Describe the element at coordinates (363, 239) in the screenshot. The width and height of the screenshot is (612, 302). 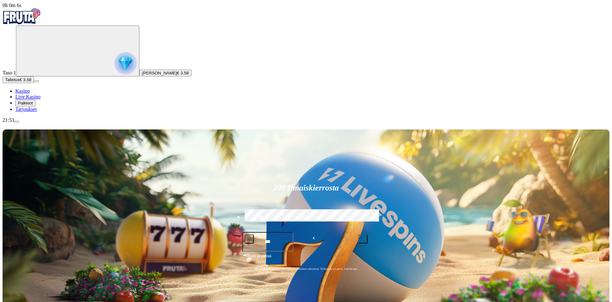
I see `button: plus icon` at that location.